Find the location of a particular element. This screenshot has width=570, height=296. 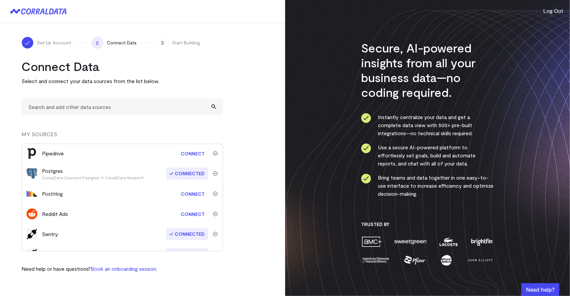

img: ico-check-white-5ff98cb1.svg is located at coordinates (28, 43).